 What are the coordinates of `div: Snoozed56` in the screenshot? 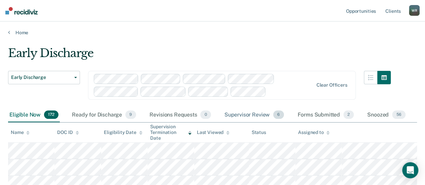 It's located at (386, 115).